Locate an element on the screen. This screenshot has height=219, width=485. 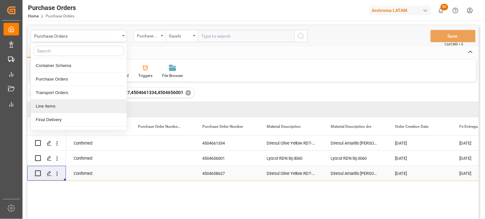
div: 4504661334 is located at coordinates (227, 143).